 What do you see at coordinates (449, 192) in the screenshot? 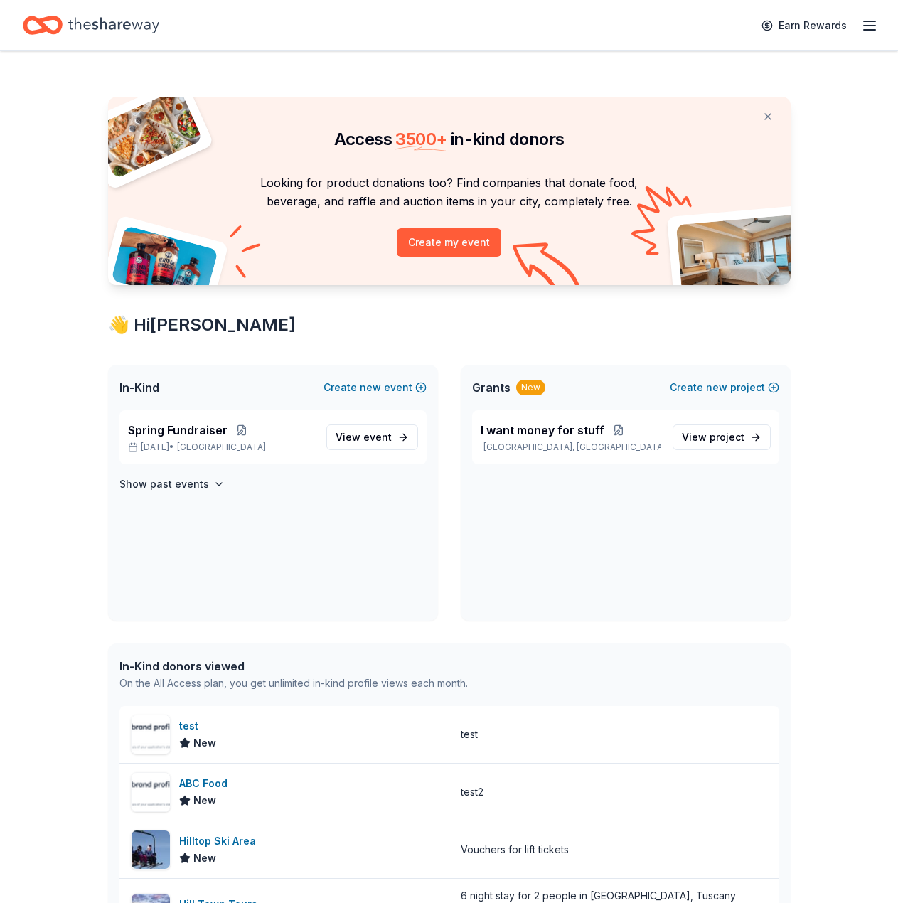
I see `p: Looking for product donations too? Find companies that donate food, beverage, and raffle and auct...` at bounding box center [449, 192].